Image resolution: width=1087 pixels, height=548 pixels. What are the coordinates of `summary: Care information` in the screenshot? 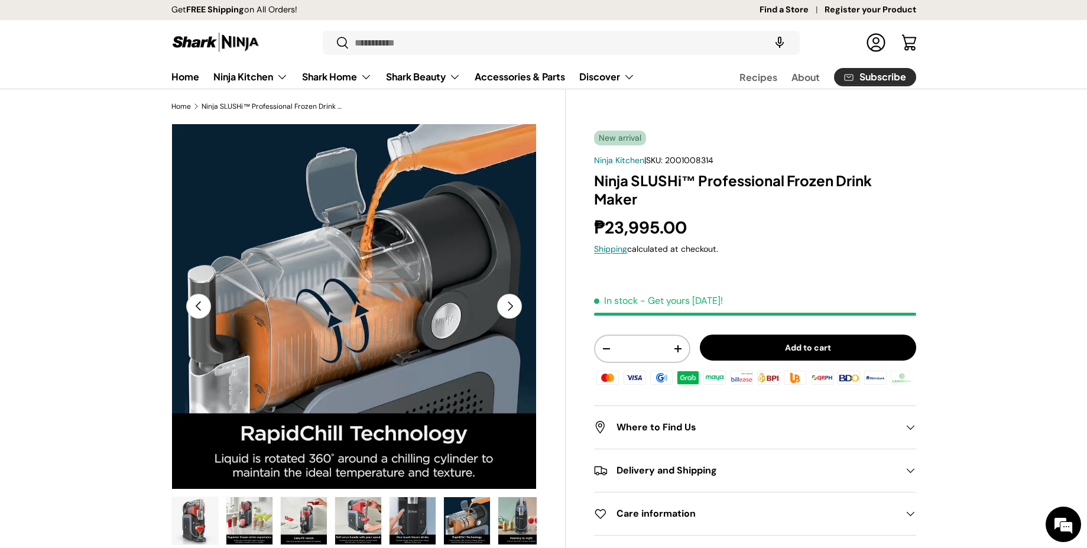 It's located at (755, 514).